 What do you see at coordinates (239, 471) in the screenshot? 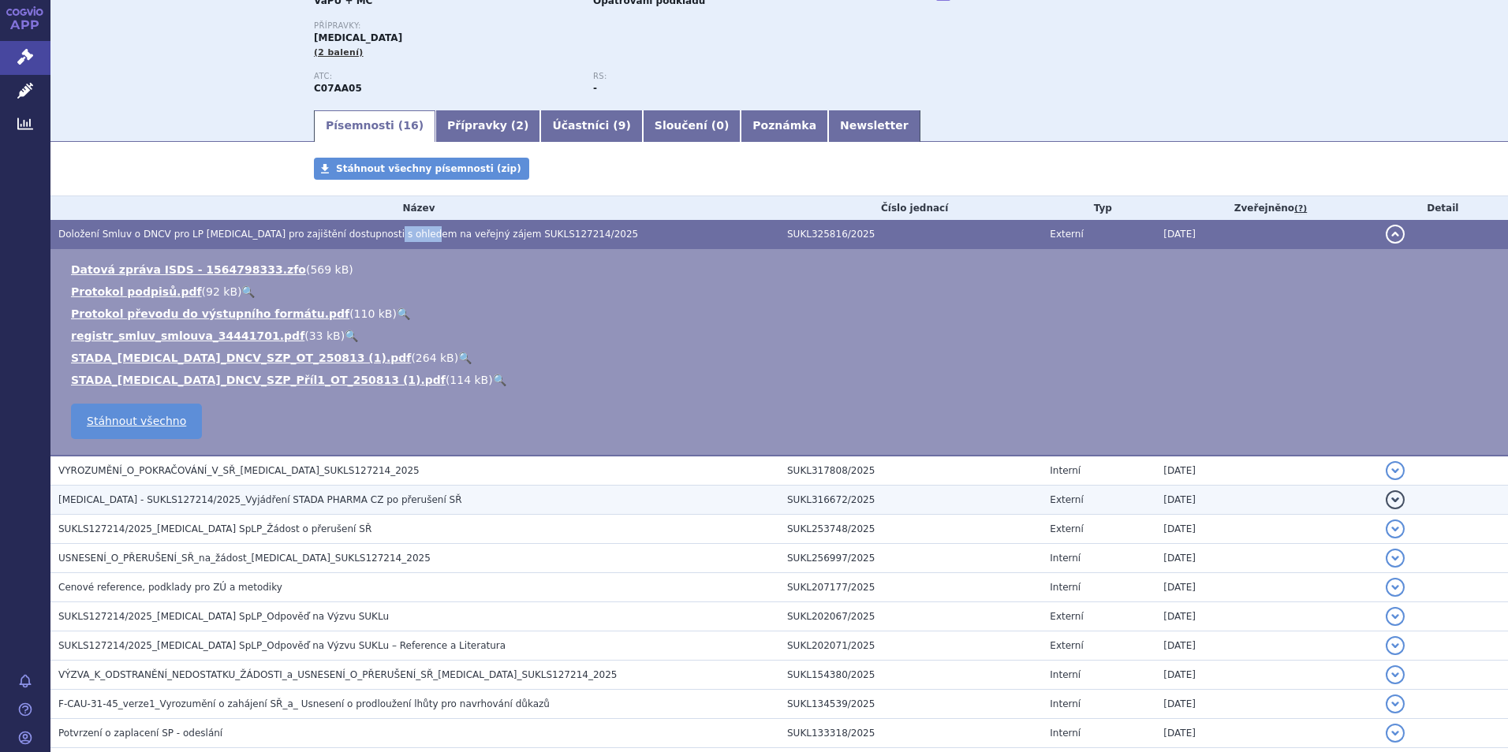
I see `span: VYROZUMĚNÍ_O_POKRAČOVÁNÍ_V_SŘ_PROPRANOLOL_SUKLS127214_2025` at bounding box center [239, 471].